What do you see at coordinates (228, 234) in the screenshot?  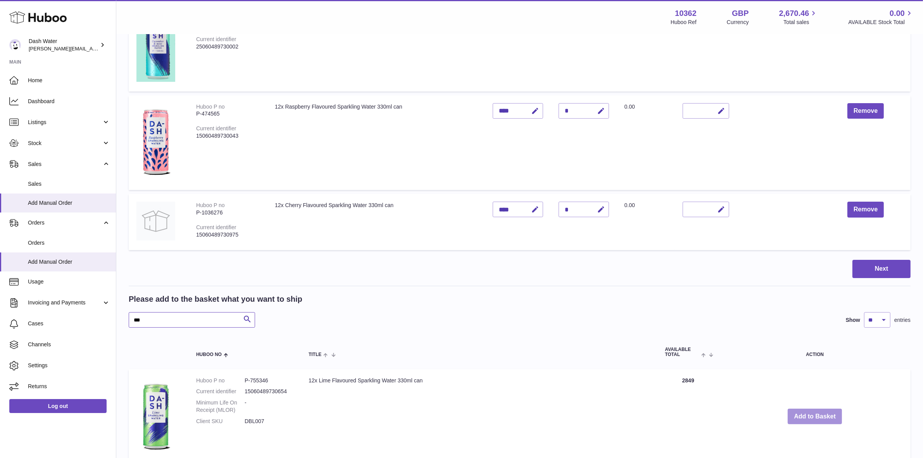 I see `div: 15060489730975` at bounding box center [228, 234].